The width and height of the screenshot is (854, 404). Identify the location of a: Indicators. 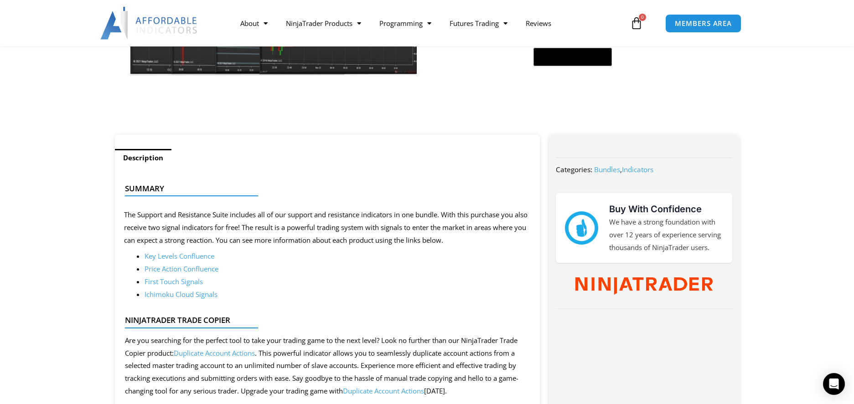
(637, 170).